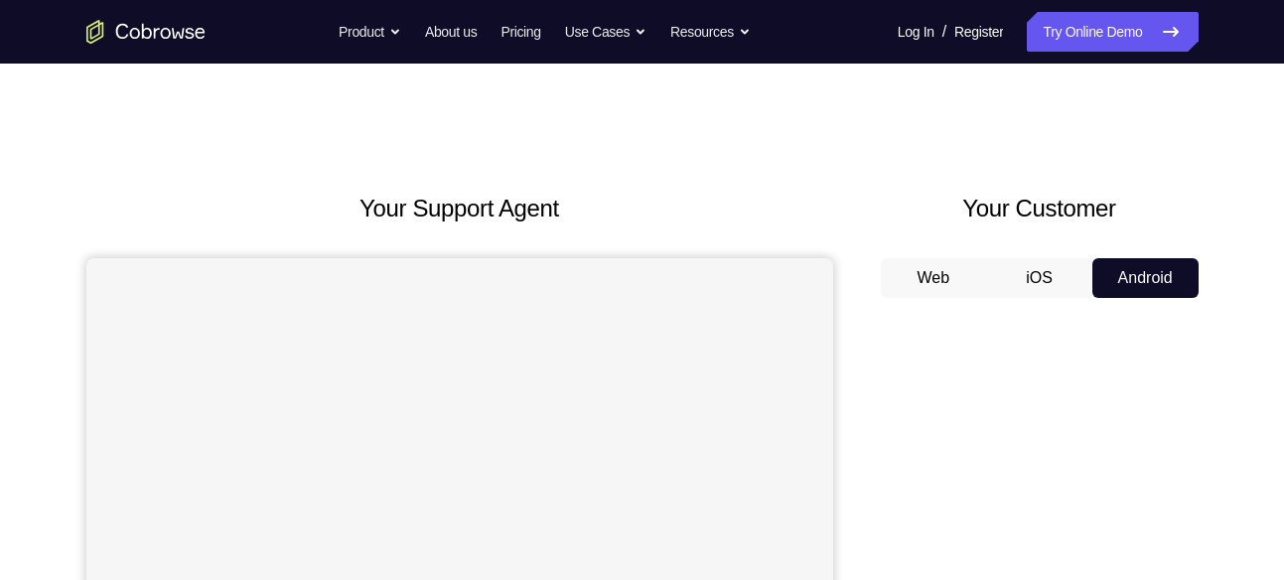  I want to click on a: Register, so click(978, 32).